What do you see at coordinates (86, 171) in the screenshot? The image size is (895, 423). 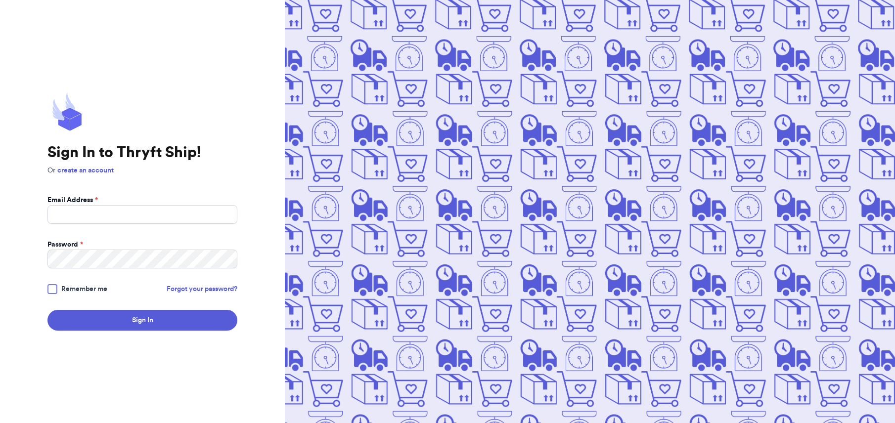 I see `a: create an account` at bounding box center [86, 171].